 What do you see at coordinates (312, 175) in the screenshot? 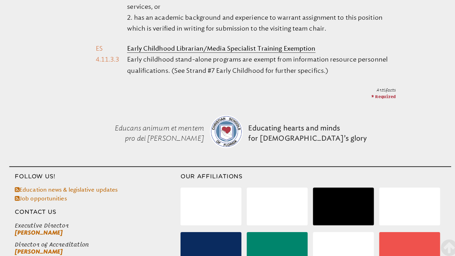
I see `h3: Our Affiliations` at bounding box center [312, 175].